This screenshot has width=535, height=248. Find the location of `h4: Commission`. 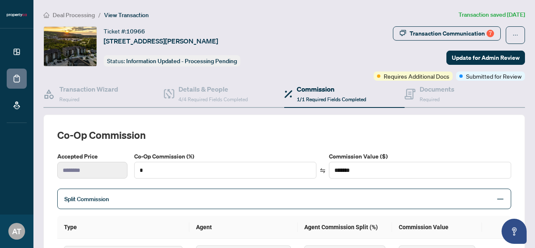

h4: Commission is located at coordinates (331, 89).